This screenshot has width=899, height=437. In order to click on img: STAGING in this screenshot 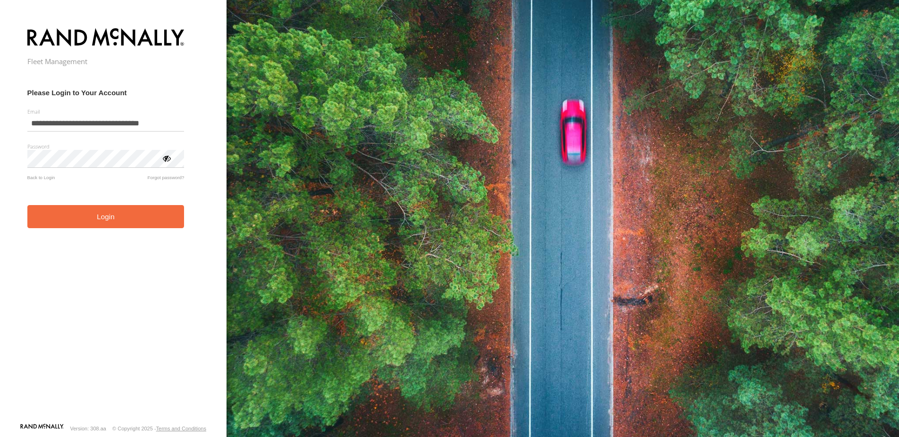, I will do `click(106, 38)`.